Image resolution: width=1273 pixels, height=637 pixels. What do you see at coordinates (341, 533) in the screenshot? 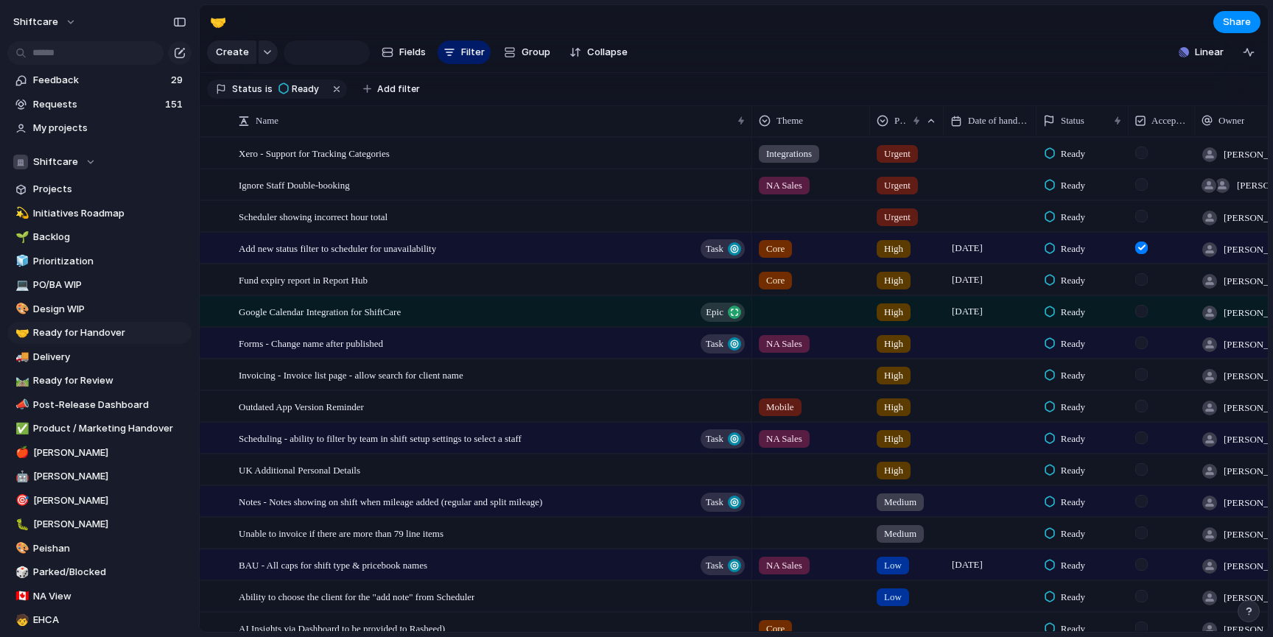
I see `span: Unable to invoice if there are more than 79 line items` at bounding box center [341, 533].